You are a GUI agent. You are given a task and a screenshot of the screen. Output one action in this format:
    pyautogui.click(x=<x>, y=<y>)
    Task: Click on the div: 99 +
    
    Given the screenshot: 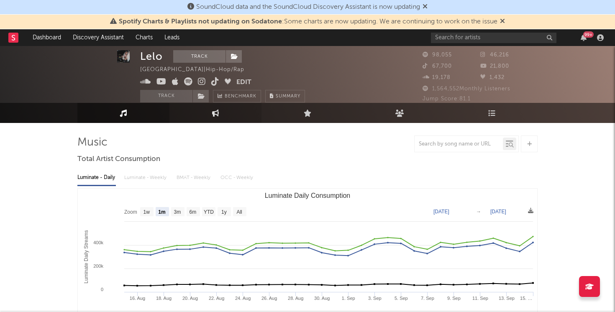 What is the action you would take?
    pyautogui.click(x=588, y=34)
    